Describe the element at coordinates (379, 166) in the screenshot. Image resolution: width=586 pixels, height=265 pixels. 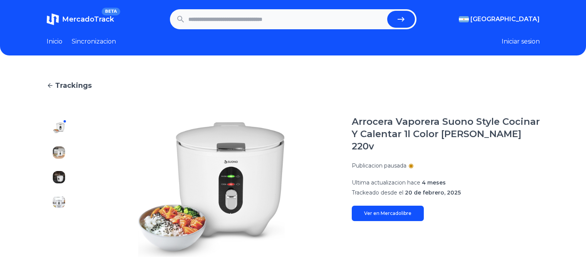
I see `p: Publicacion pausada` at that location.